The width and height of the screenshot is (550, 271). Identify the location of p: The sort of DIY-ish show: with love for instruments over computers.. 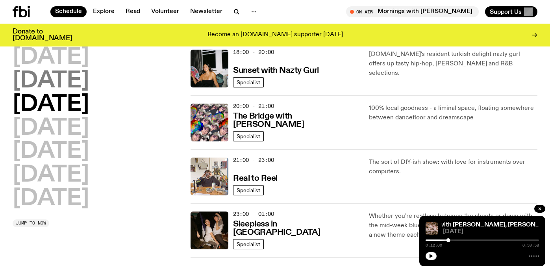
(453, 167).